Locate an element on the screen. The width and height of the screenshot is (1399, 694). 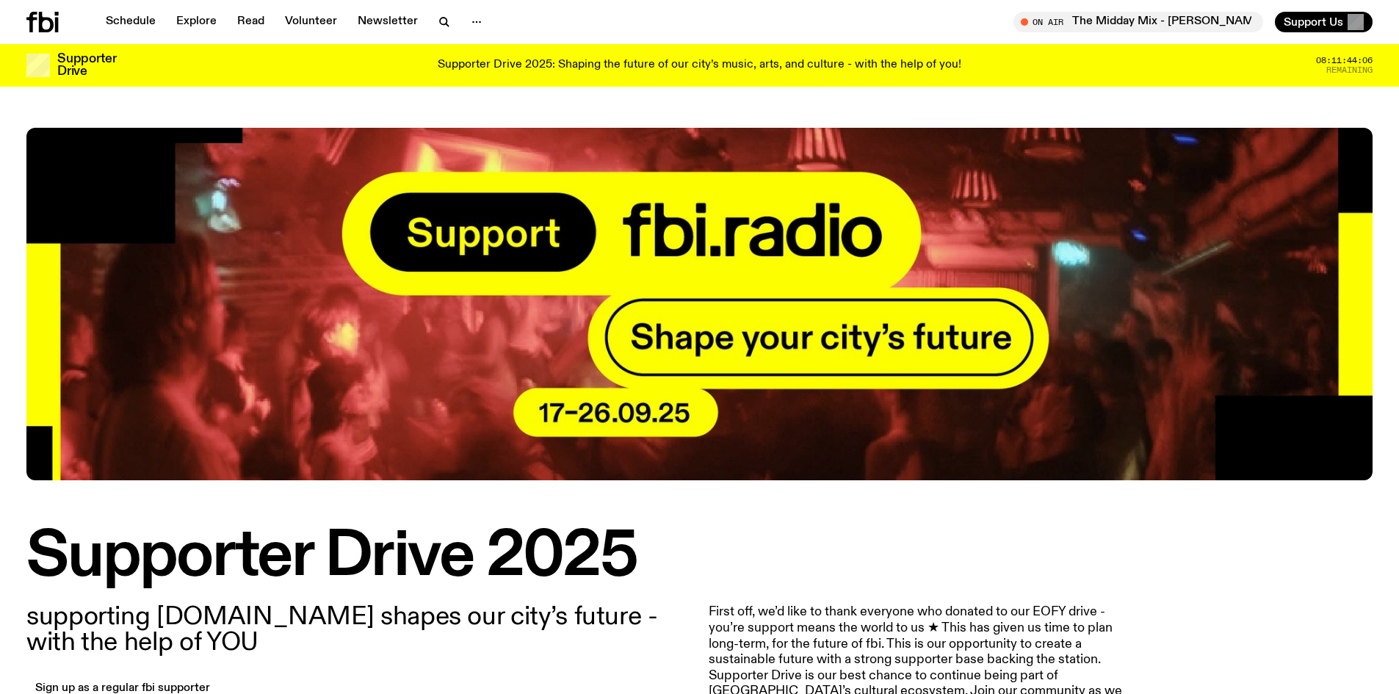
h1: Supporter Drive 2025 is located at coordinates (699, 557).